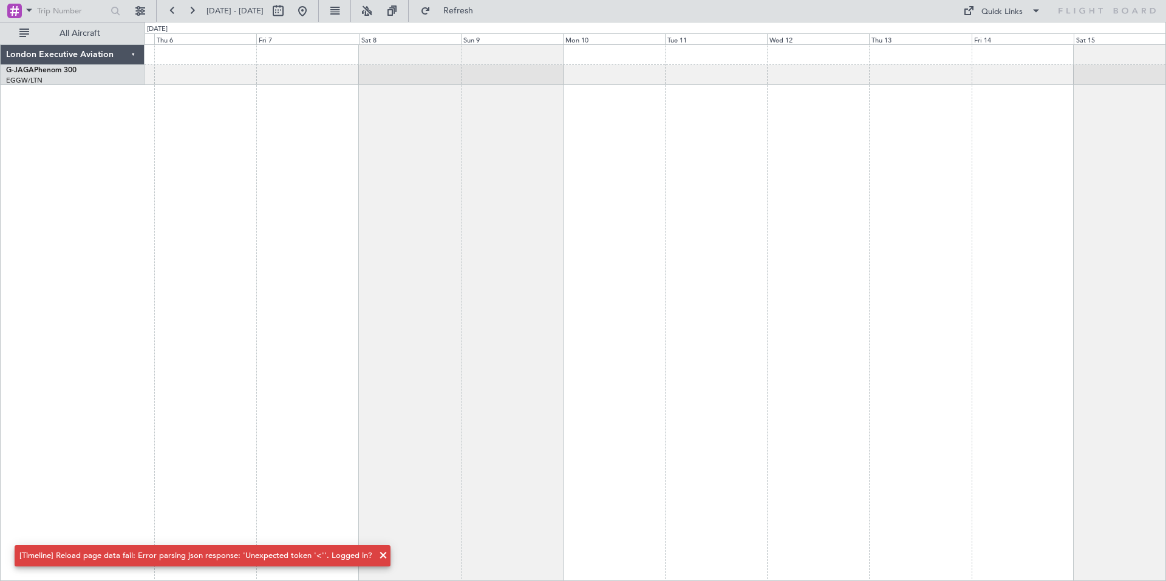 The image size is (1166, 581). What do you see at coordinates (72, 11) in the screenshot?
I see `input: Trip Number` at bounding box center [72, 11].